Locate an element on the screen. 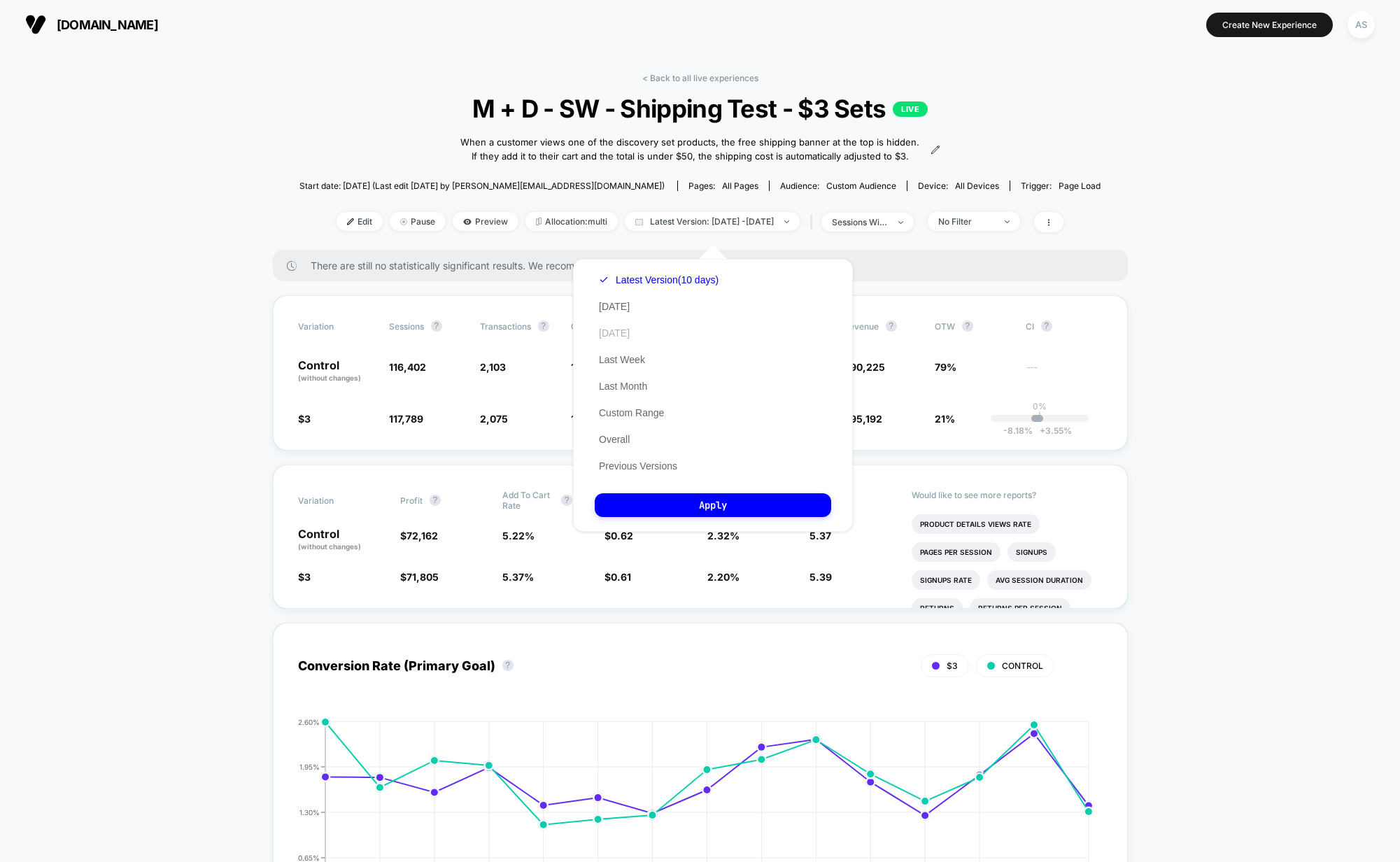  li: Returns is located at coordinates (937, 608).